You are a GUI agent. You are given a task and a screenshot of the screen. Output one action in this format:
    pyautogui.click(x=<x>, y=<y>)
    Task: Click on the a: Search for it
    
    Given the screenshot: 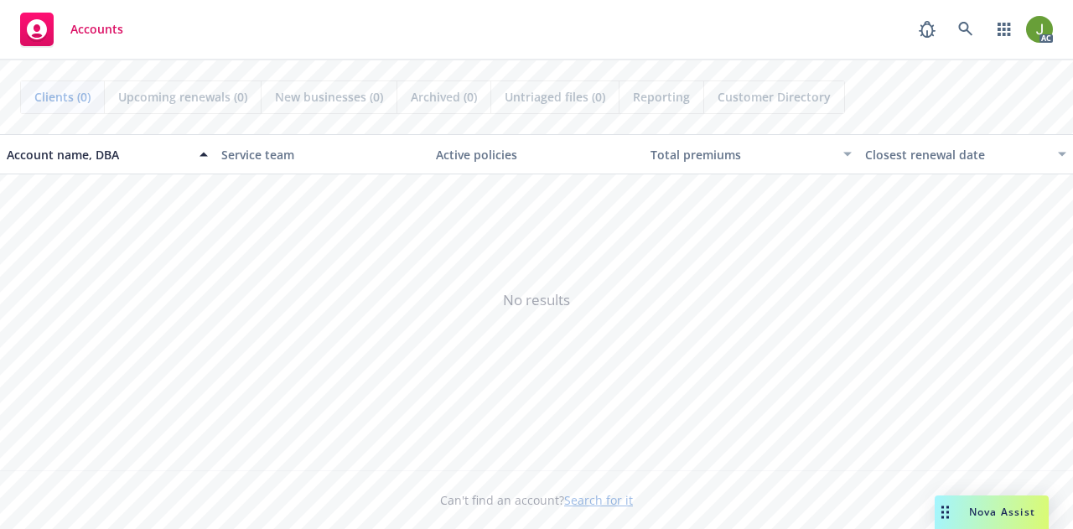 What is the action you would take?
    pyautogui.click(x=598, y=499)
    